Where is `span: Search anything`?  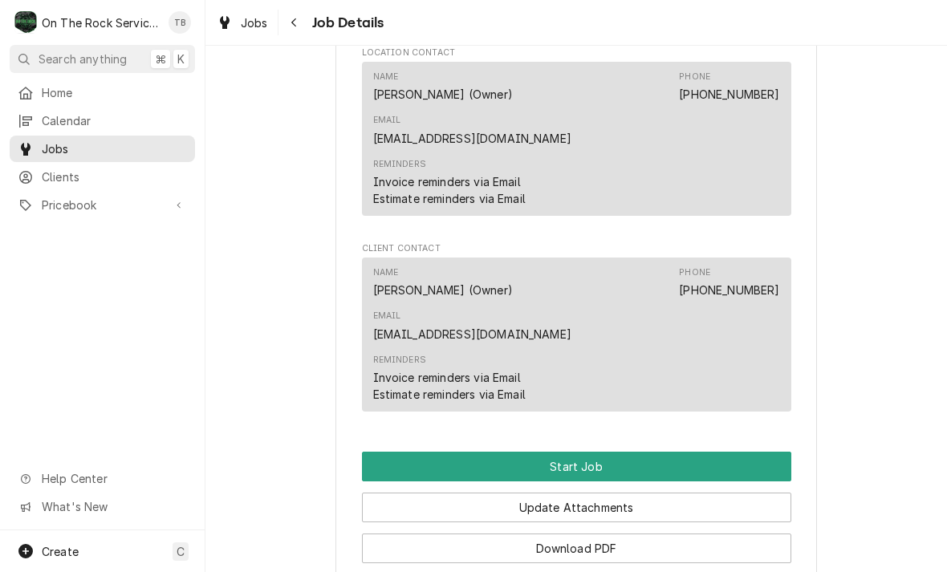
span: Search anything is located at coordinates (83, 59).